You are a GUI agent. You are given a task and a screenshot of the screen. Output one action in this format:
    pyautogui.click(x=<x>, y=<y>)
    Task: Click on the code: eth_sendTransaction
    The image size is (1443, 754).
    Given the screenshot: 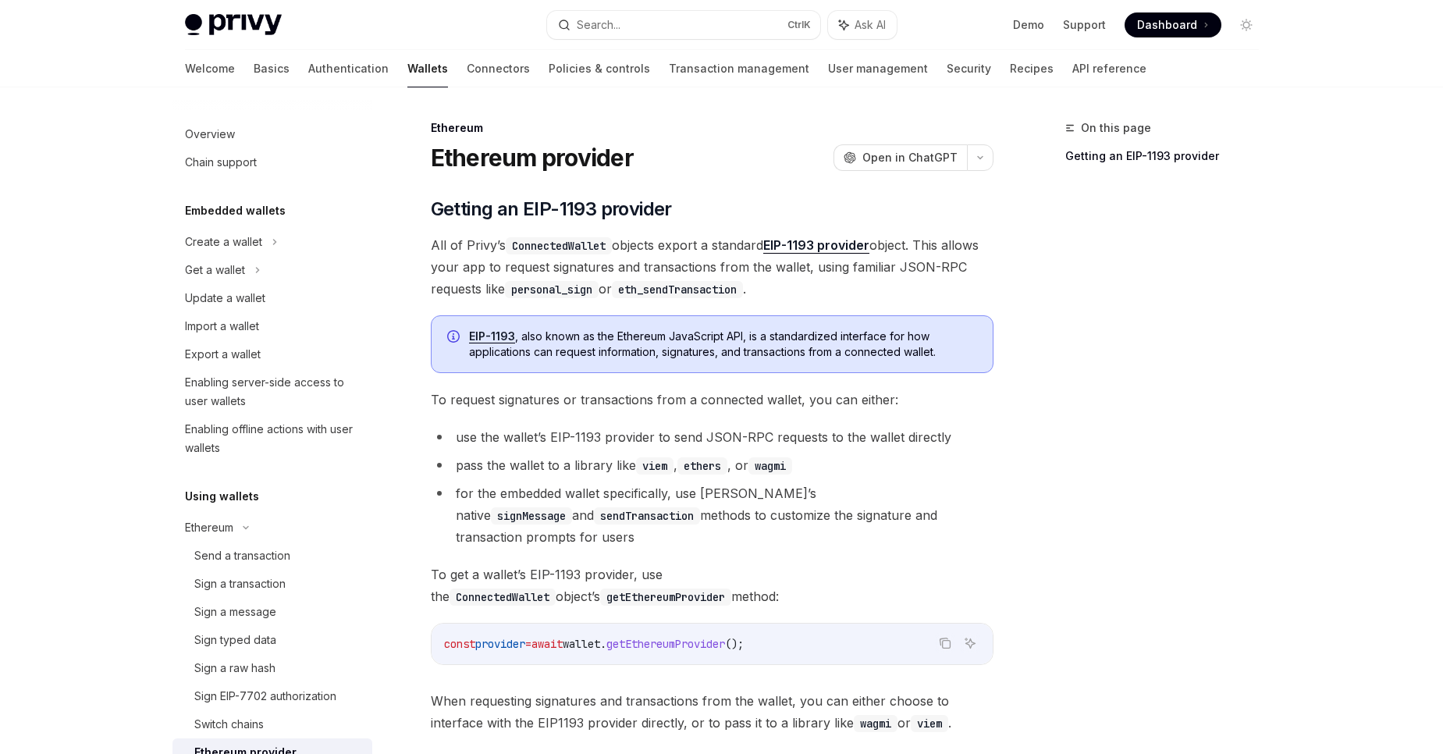 What is the action you would take?
    pyautogui.click(x=678, y=290)
    